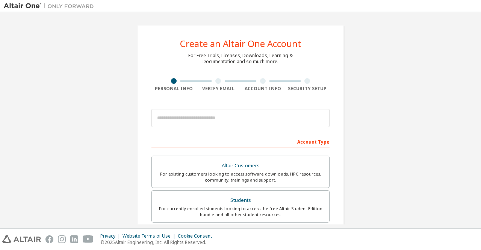 The height and width of the screenshot is (250, 481). I want to click on p: © 2025 Altair Engineering, Inc. All Rights Reserved., so click(158, 242).